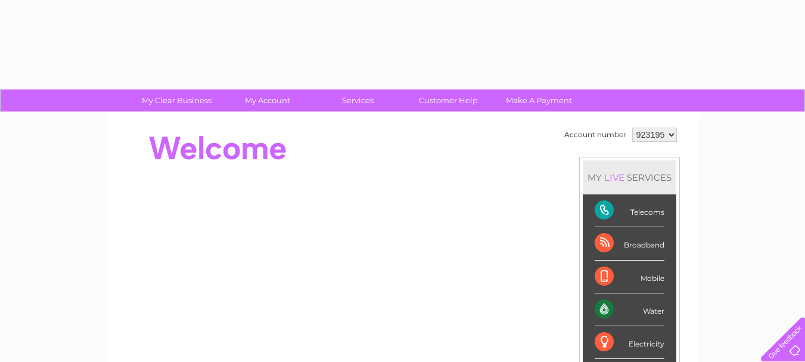 The height and width of the screenshot is (362, 805). What do you see at coordinates (630, 309) in the screenshot?
I see `div: Water` at bounding box center [630, 309].